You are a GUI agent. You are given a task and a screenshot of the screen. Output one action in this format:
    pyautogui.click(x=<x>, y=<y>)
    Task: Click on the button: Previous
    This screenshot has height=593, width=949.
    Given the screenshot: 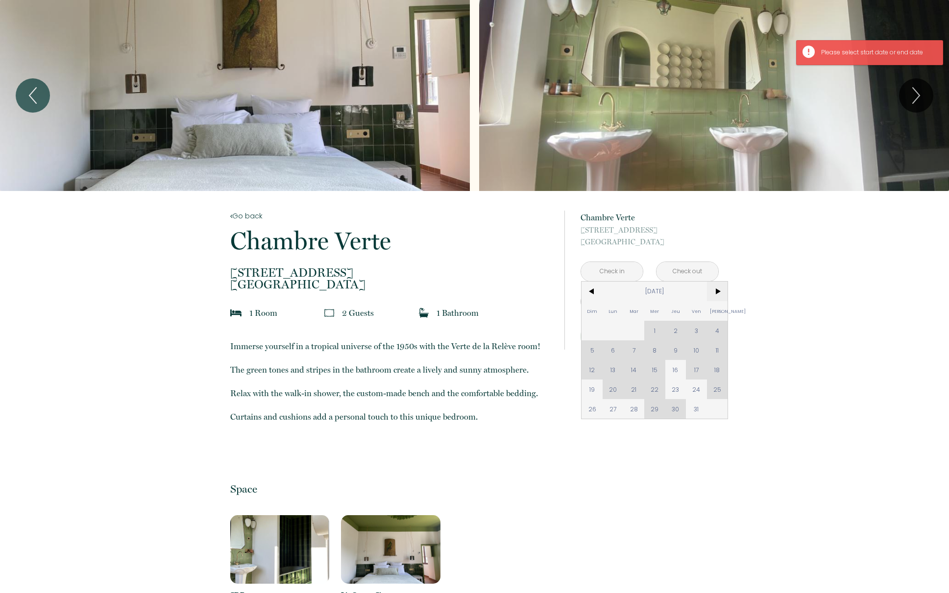 What is the action you would take?
    pyautogui.click(x=33, y=96)
    